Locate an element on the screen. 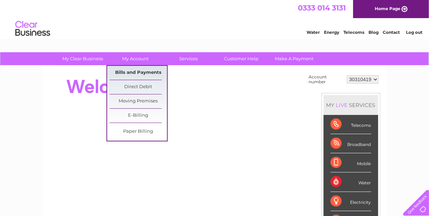  a: Customer Help is located at coordinates (241, 58).